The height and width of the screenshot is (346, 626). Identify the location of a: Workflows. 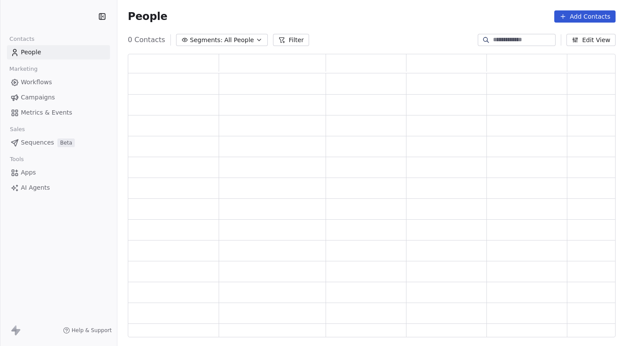
(58, 82).